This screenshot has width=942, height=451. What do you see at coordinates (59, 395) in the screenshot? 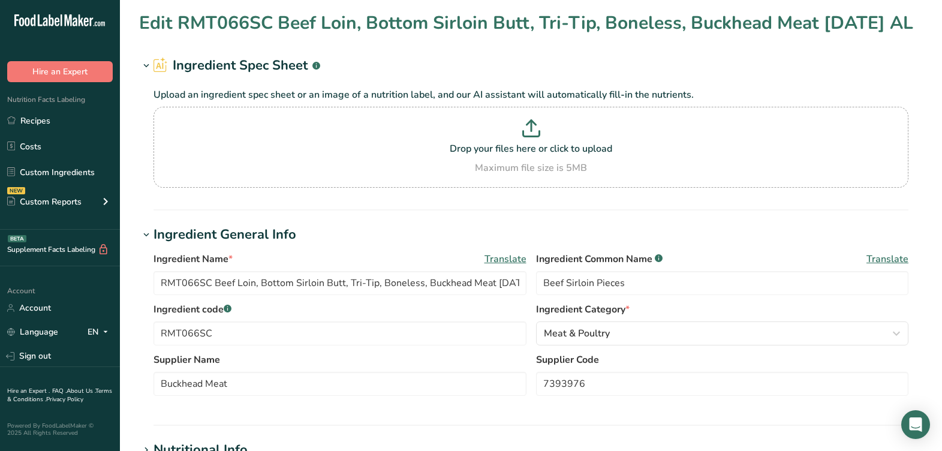
I see `a: Terms & Conditions .` at bounding box center [59, 395].